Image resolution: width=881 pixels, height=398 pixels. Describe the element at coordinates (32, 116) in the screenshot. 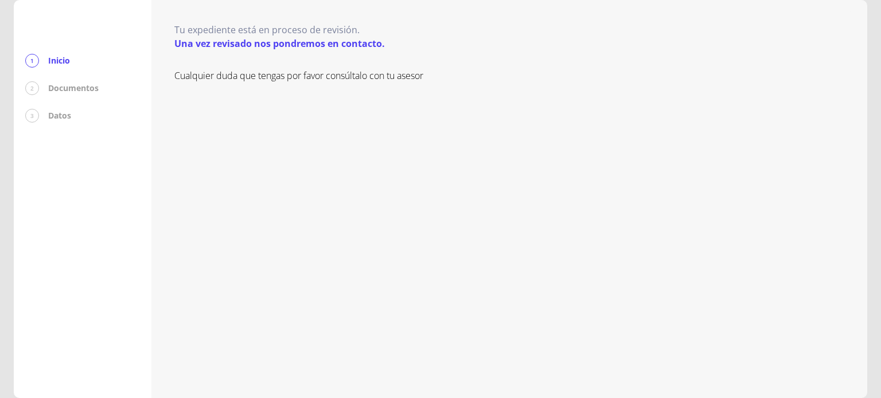

I see `div: 3` at that location.